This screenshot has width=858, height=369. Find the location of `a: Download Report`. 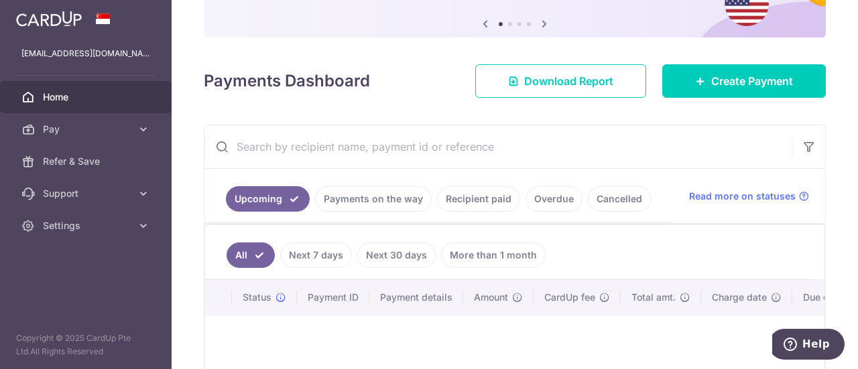

a: Download Report is located at coordinates (560, 81).